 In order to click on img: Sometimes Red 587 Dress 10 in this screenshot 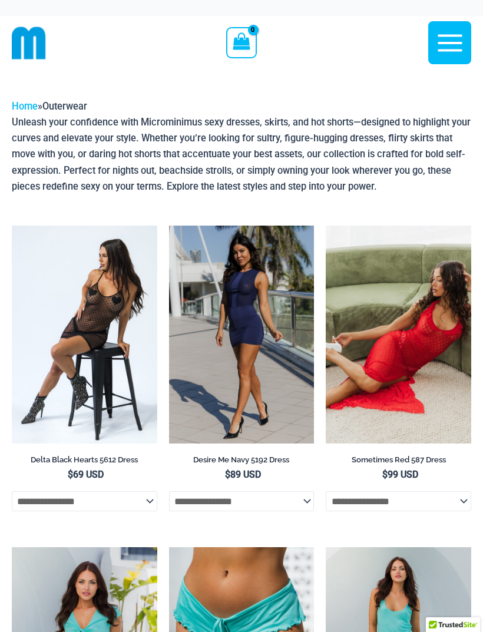, I will do `click(398, 334)`.